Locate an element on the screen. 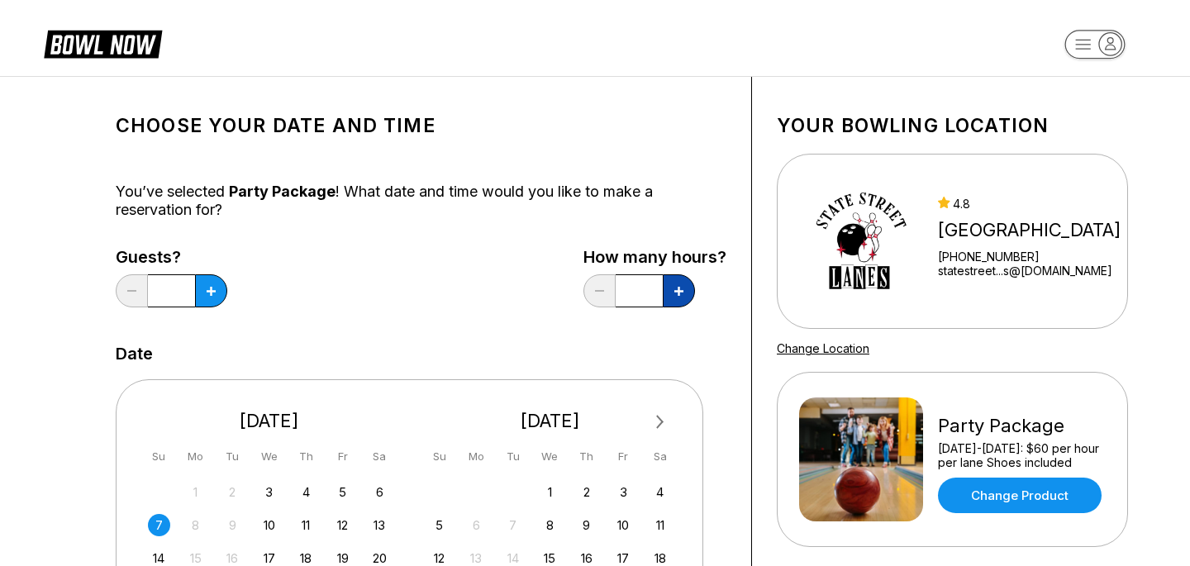 Image resolution: width=1190 pixels, height=566 pixels. div: Choose Saturday, September 13th, 2025 is located at coordinates (379, 525).